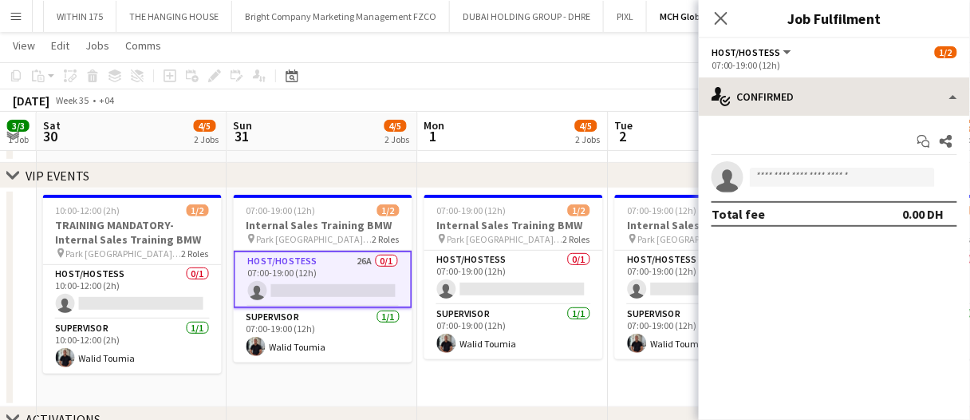 This screenshot has height=420, width=970. I want to click on span: 30, so click(50, 136).